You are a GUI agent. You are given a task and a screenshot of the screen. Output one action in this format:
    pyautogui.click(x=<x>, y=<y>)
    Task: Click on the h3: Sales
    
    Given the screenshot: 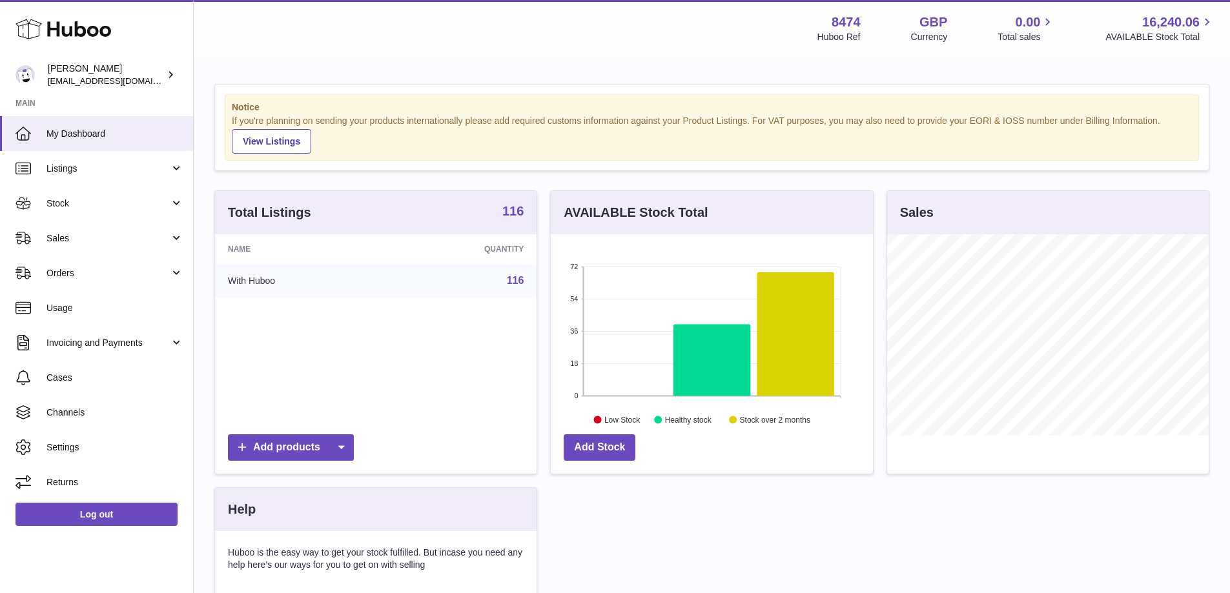 What is the action you would take?
    pyautogui.click(x=917, y=212)
    